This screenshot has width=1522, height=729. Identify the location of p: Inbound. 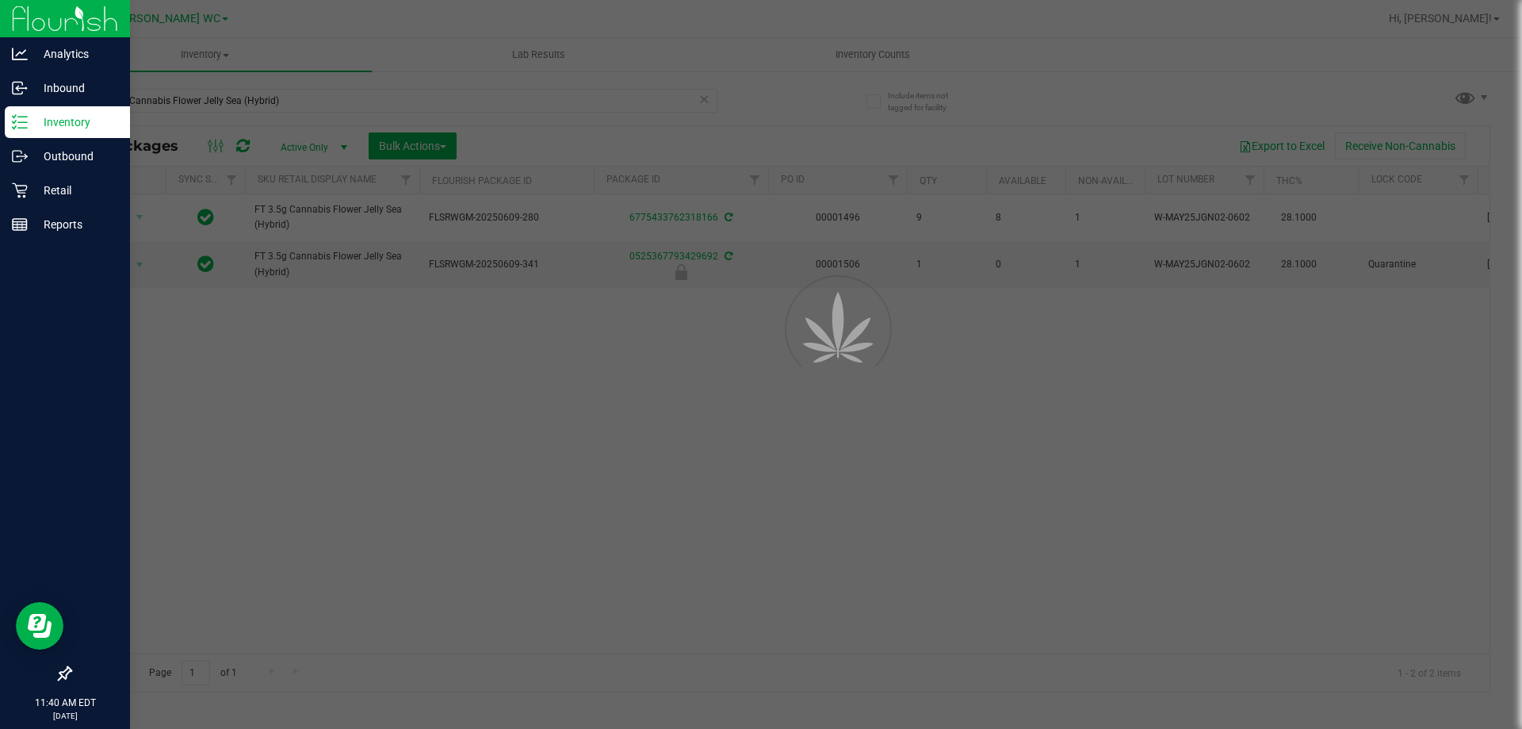
(75, 88).